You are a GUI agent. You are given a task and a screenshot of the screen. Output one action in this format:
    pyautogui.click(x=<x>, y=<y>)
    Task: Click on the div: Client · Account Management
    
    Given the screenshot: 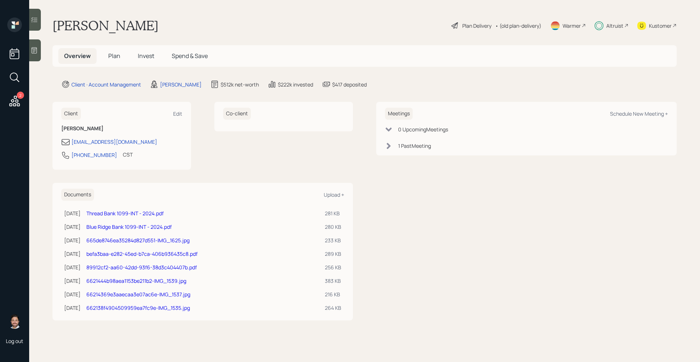 What is the action you would take?
    pyautogui.click(x=106, y=84)
    